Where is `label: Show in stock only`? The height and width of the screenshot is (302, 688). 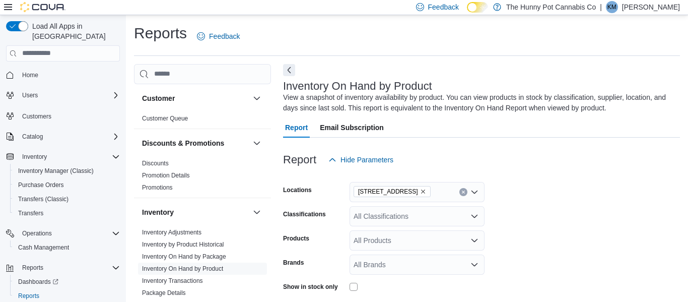 label: Show in stock only is located at coordinates (310, 287).